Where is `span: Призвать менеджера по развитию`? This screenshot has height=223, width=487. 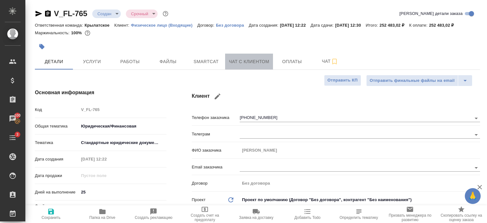
span: Призвать менеджера по развитию is located at coordinates (410, 218).